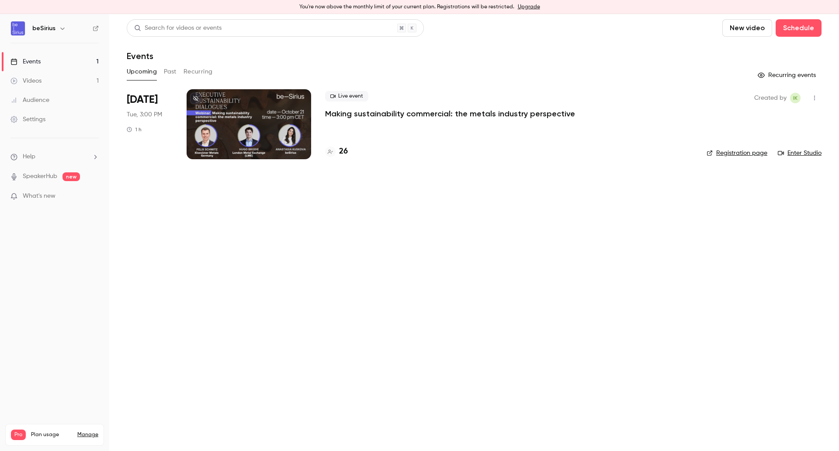 The width and height of the screenshot is (839, 451). What do you see at coordinates (795, 98) in the screenshot?
I see `span: IK` at bounding box center [795, 98].